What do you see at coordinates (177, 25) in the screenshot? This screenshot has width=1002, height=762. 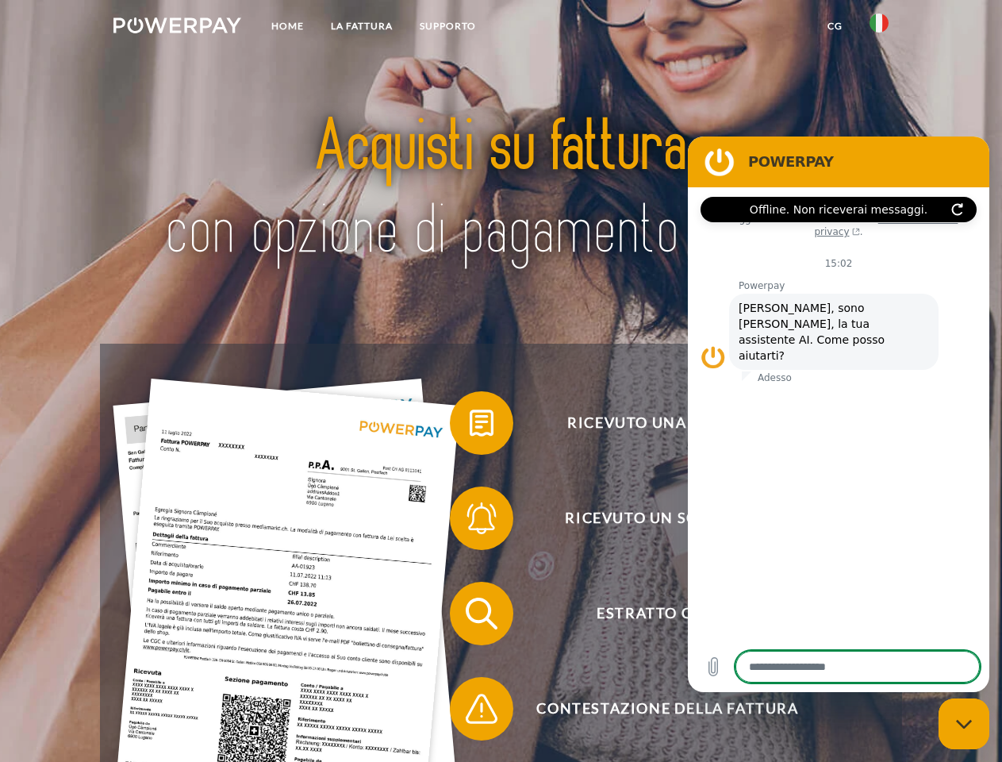 I see `img: logo-powerpay-white.svg` at bounding box center [177, 25].